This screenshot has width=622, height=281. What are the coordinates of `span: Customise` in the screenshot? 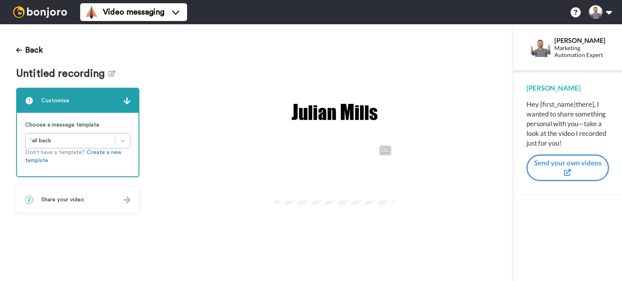 It's located at (55, 101).